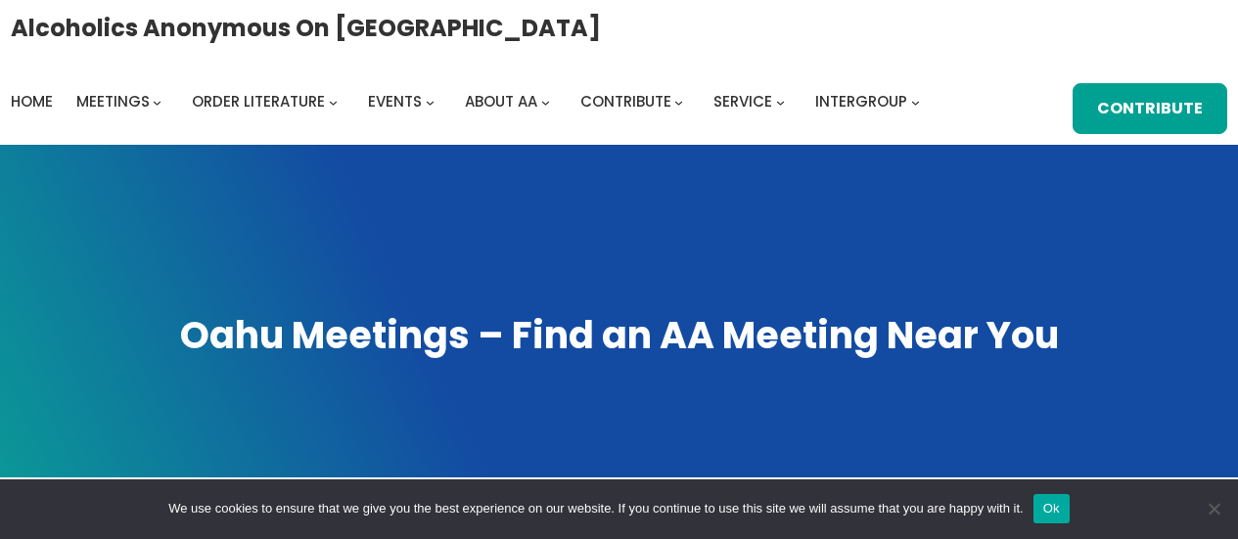 The image size is (1238, 539). I want to click on button: Service submenu, so click(780, 101).